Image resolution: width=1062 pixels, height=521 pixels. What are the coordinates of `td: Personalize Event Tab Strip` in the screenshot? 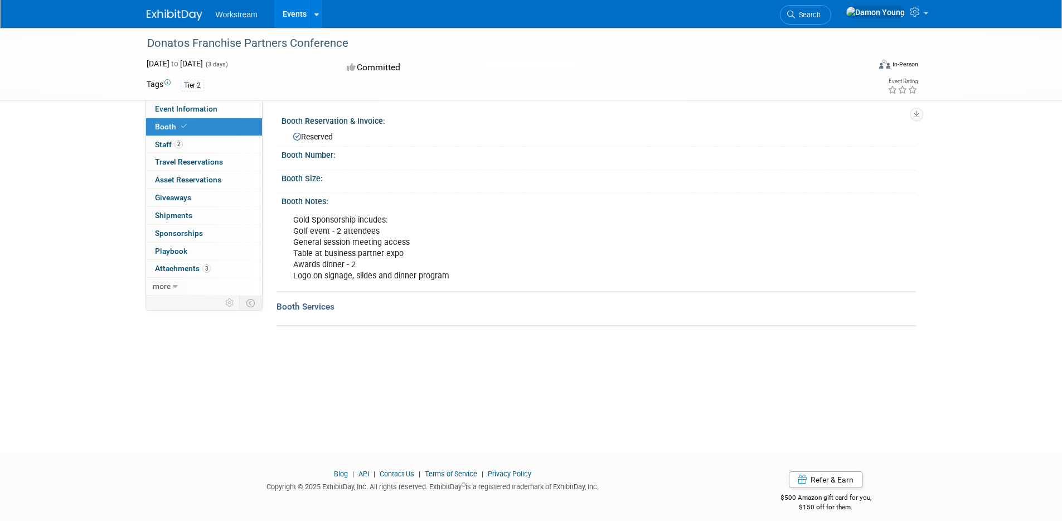 It's located at (230, 303).